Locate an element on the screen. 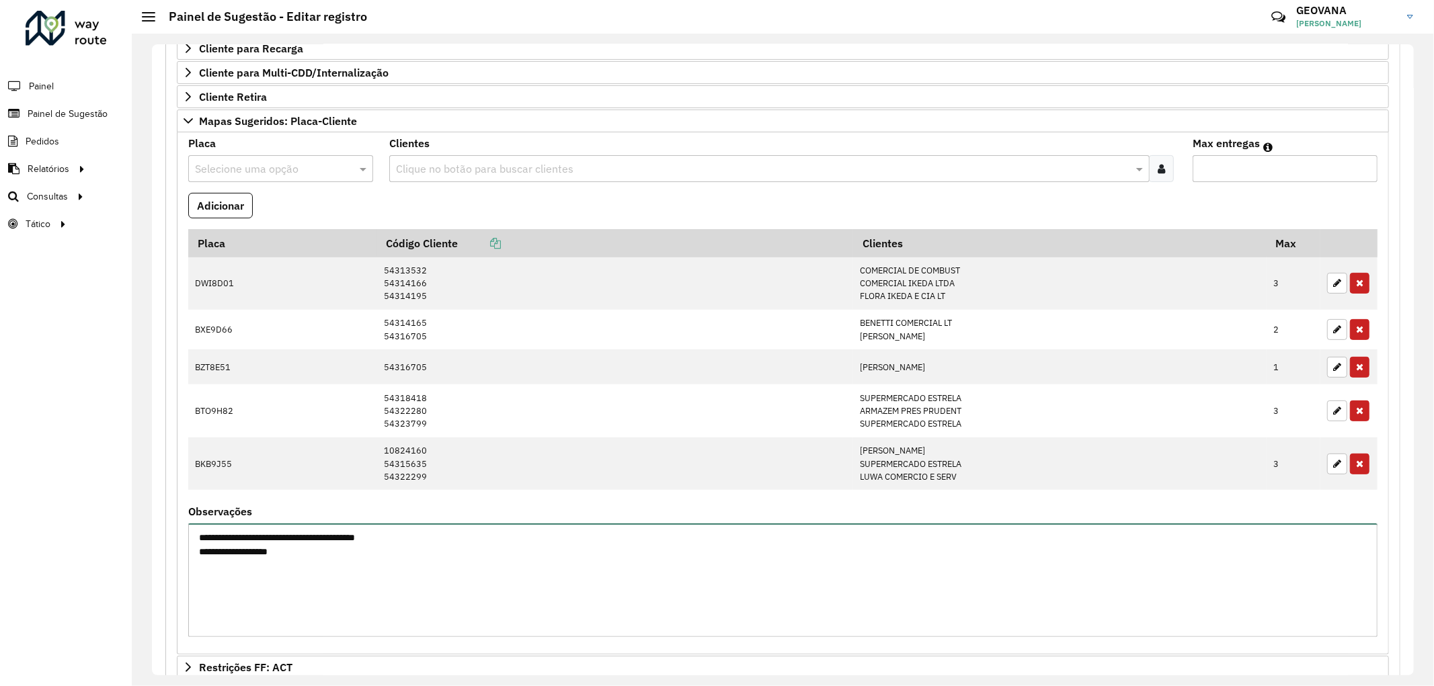  td: 54318418 54322280 54323799 is located at coordinates (614, 411).